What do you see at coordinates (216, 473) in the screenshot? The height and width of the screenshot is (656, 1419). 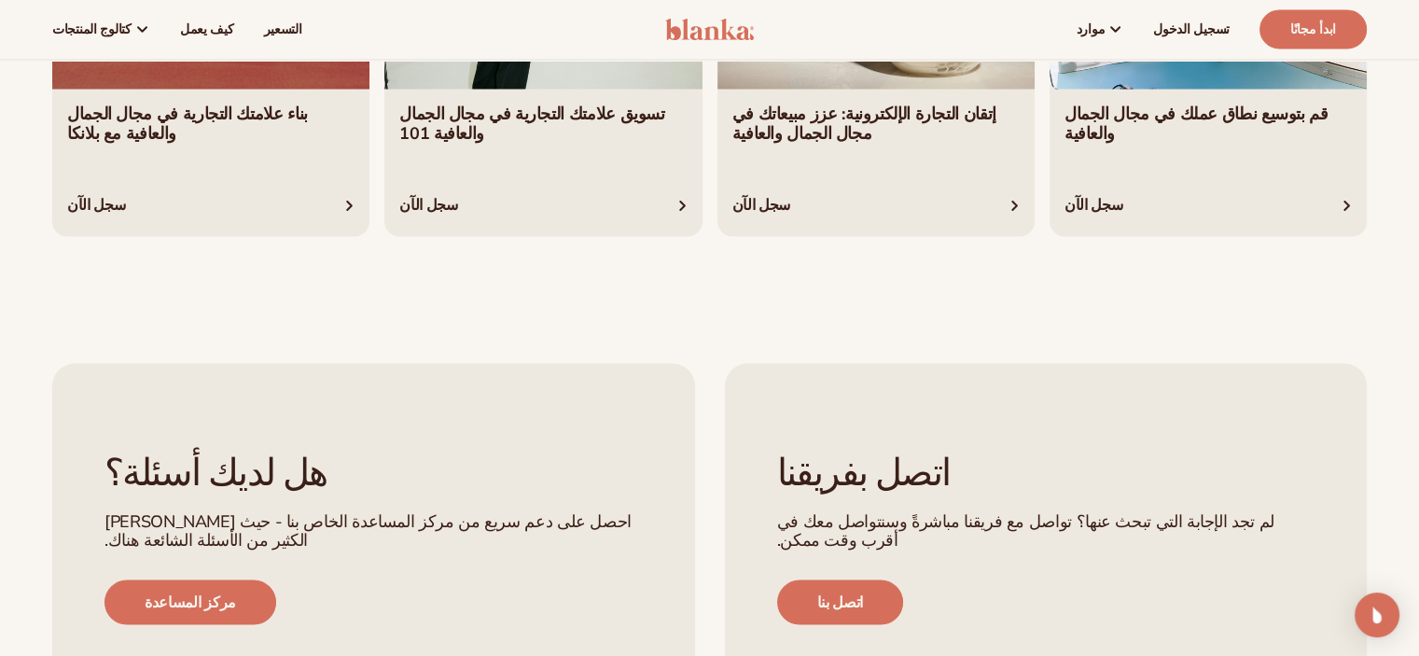 I see `font: هل لديك أسئلة؟` at bounding box center [216, 473].